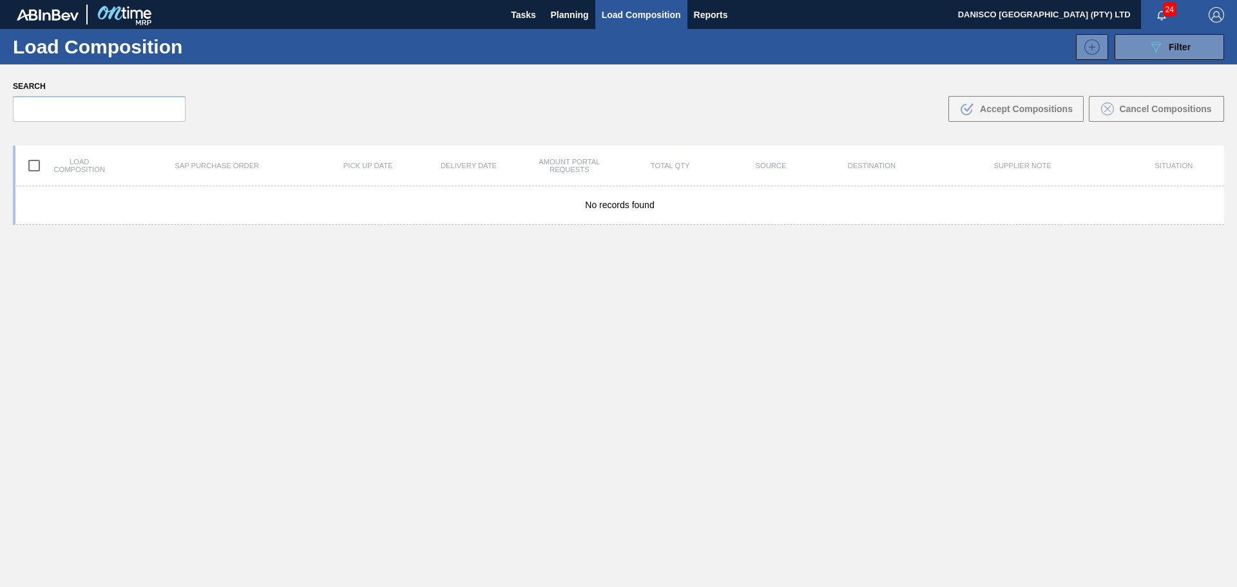  What do you see at coordinates (1169, 47) in the screenshot?
I see `button: Filter` at bounding box center [1169, 47].